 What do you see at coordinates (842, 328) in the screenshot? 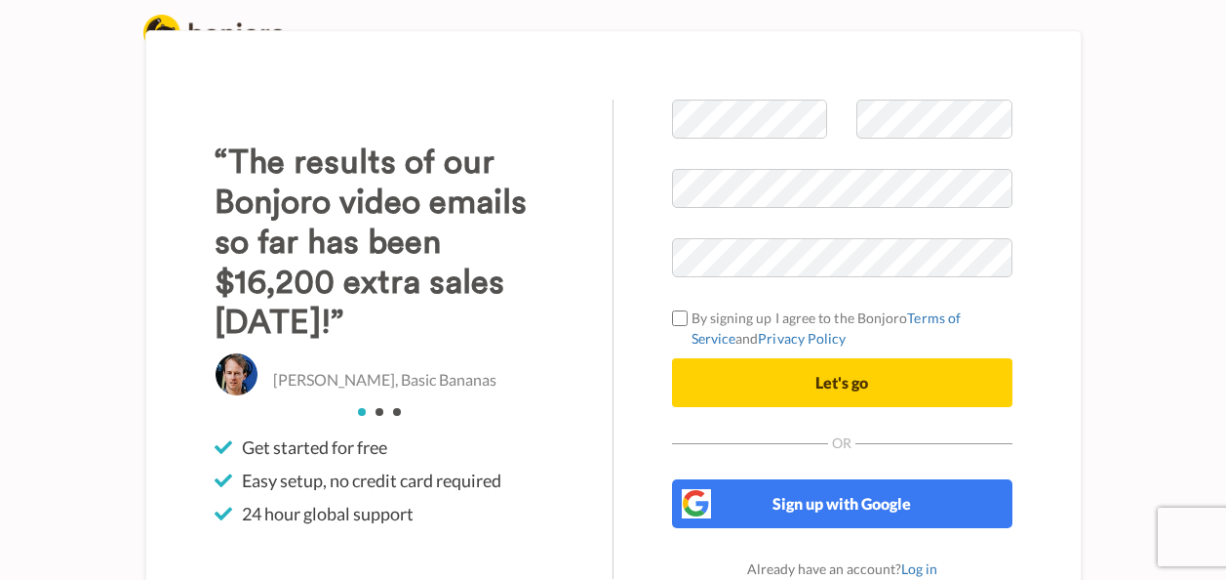
I see `label: By signing up I agree to the Bonjoro and` at bounding box center [842, 328].